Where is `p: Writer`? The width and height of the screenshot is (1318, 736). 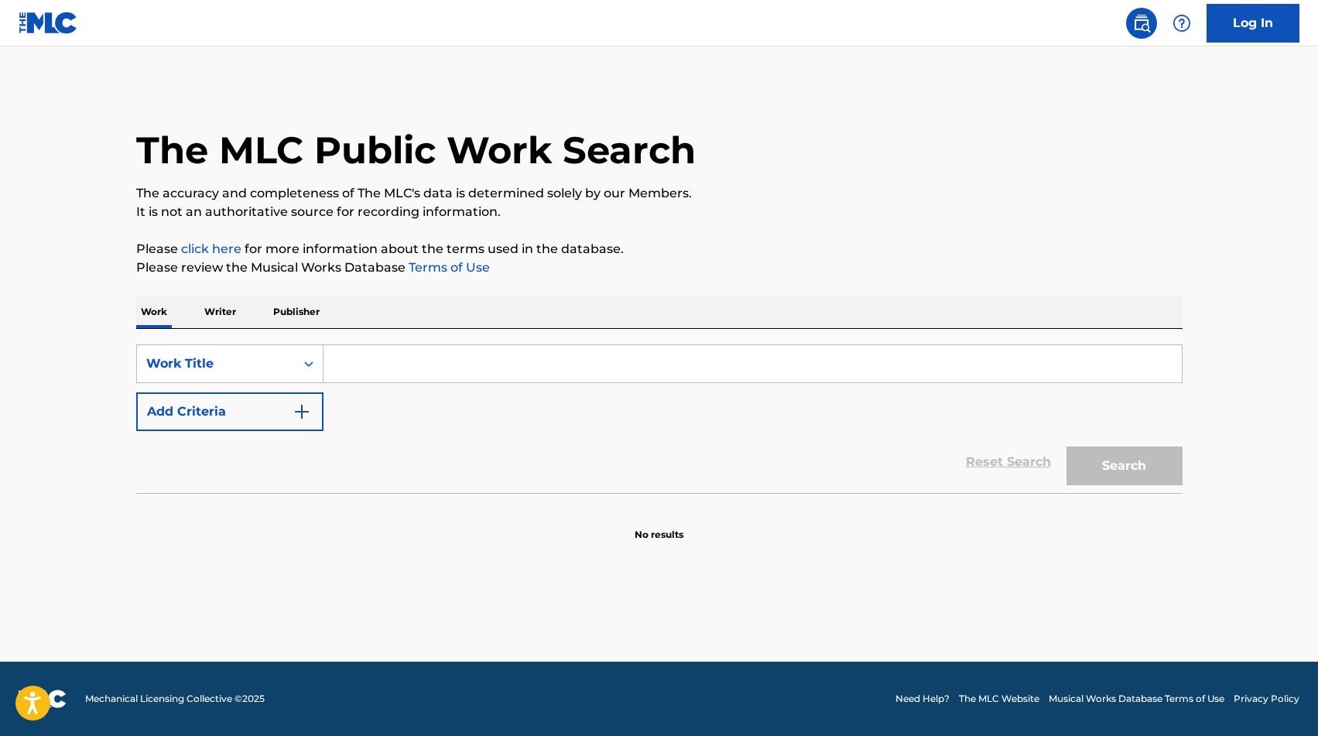 p: Writer is located at coordinates (220, 312).